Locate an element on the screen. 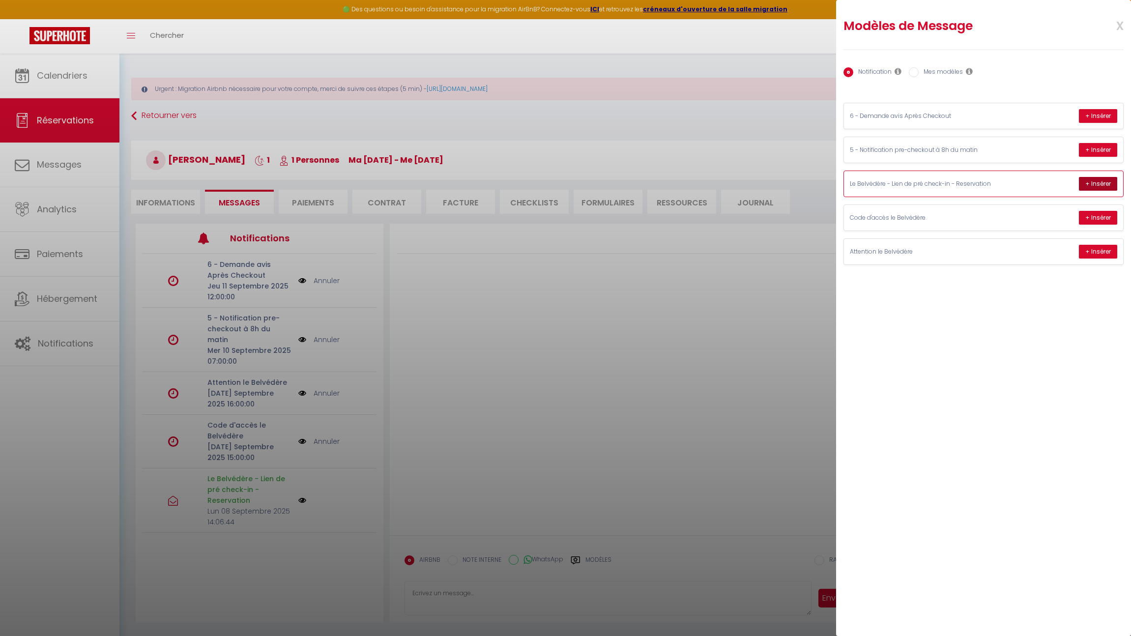  p: 6 - Demande avis Après Checkout is located at coordinates (924, 116).